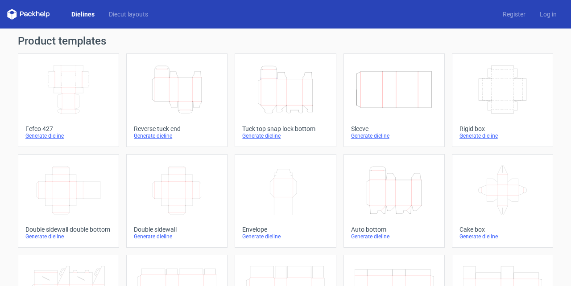 The width and height of the screenshot is (571, 286). What do you see at coordinates (502, 129) in the screenshot?
I see `div: Rigid box` at bounding box center [502, 129].